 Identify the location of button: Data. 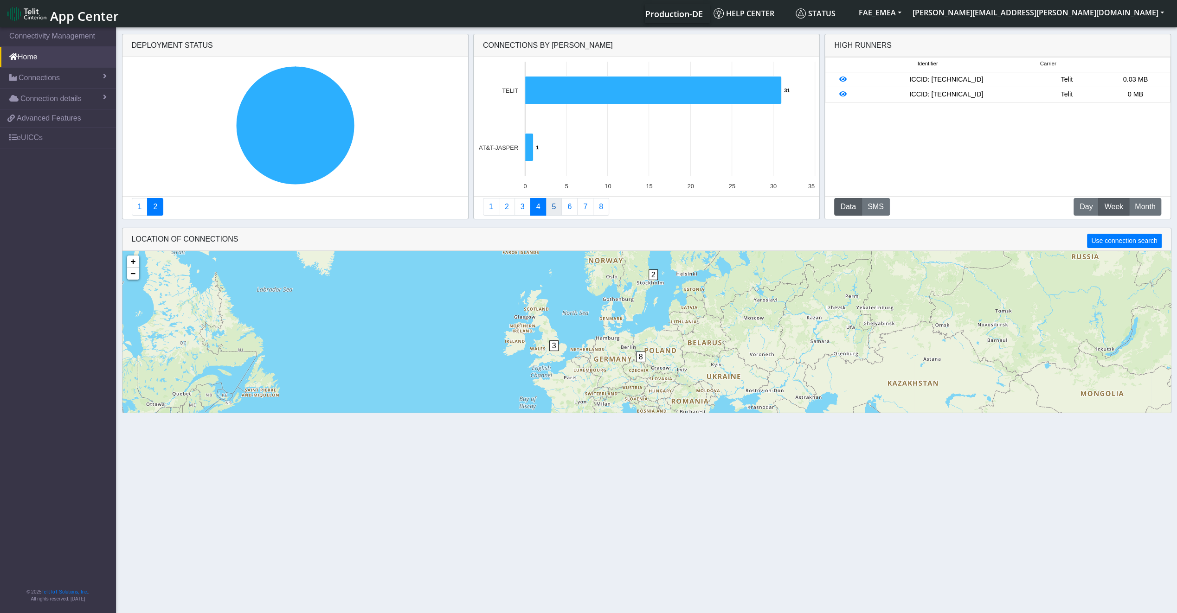
(848, 207).